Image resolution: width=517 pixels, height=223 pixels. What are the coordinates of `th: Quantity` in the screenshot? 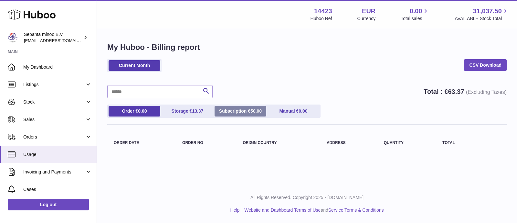 It's located at (406, 142).